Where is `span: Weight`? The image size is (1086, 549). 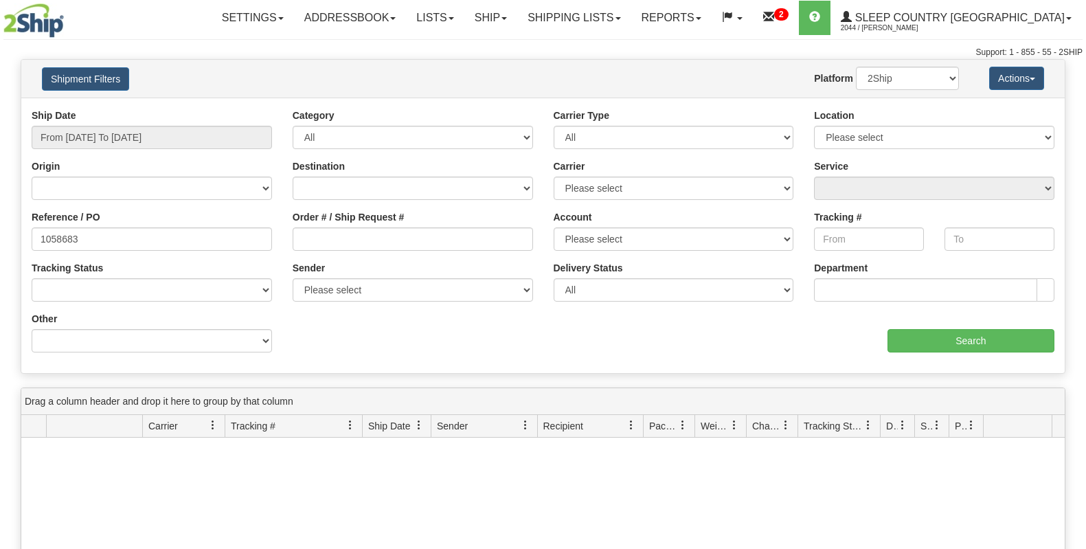 span: Weight is located at coordinates (715, 426).